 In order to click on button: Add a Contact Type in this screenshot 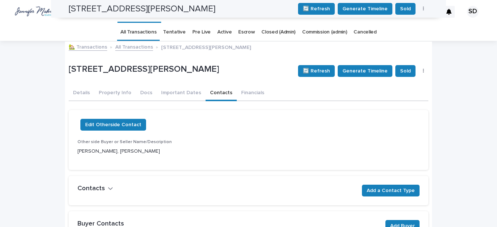, I will do `click(391, 190)`.